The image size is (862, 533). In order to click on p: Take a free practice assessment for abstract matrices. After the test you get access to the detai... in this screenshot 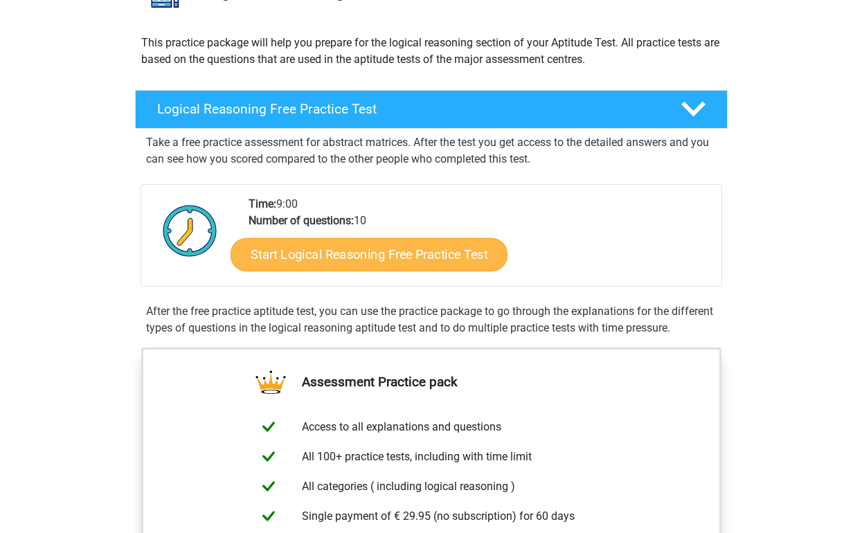, I will do `click(431, 151)`.